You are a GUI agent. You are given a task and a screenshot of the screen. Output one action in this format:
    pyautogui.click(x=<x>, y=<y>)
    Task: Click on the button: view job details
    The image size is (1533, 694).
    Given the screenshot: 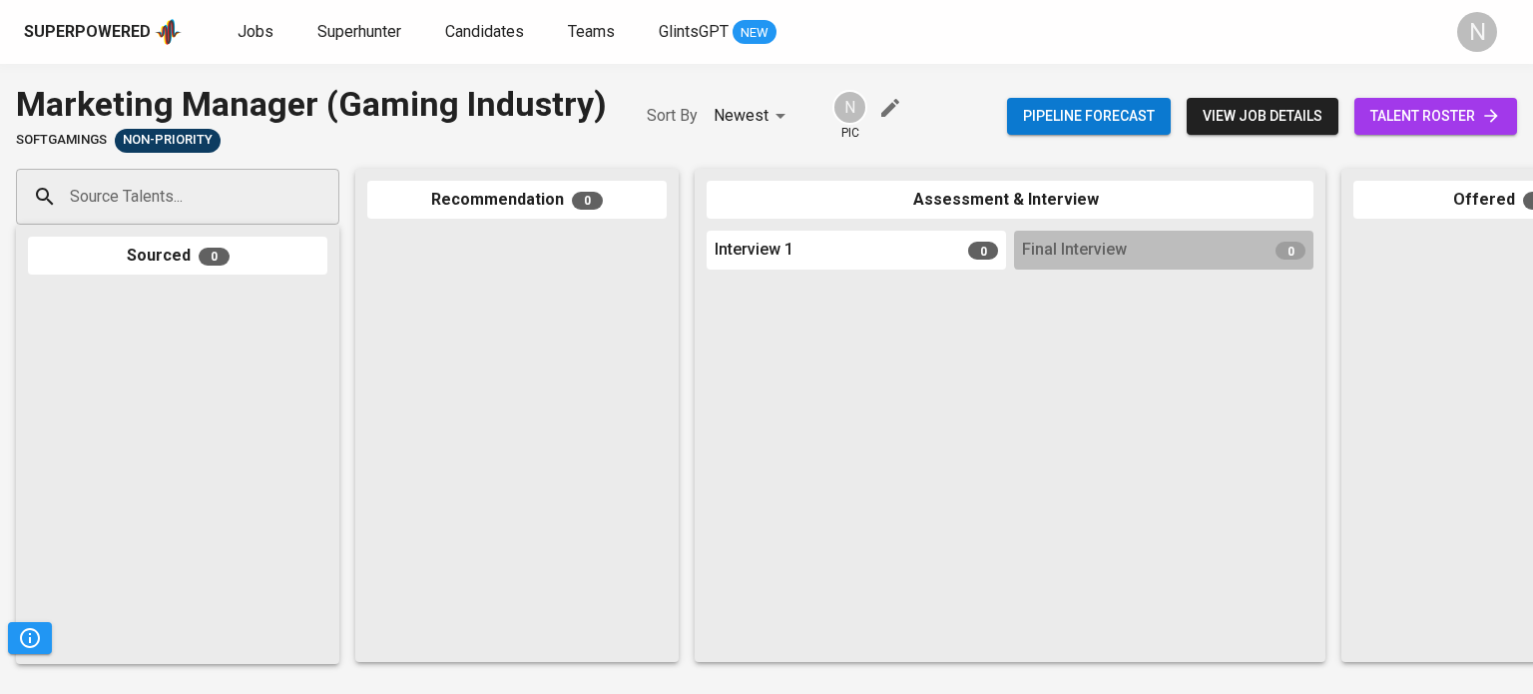 What is the action you would take?
    pyautogui.click(x=1262, y=116)
    